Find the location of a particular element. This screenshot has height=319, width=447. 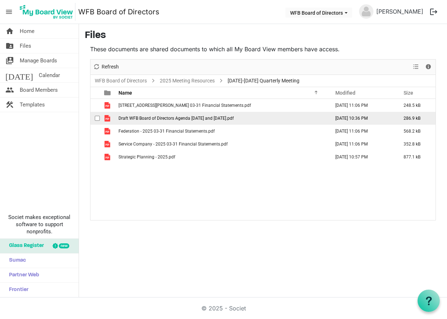

span: Calendar is located at coordinates (49, 75).